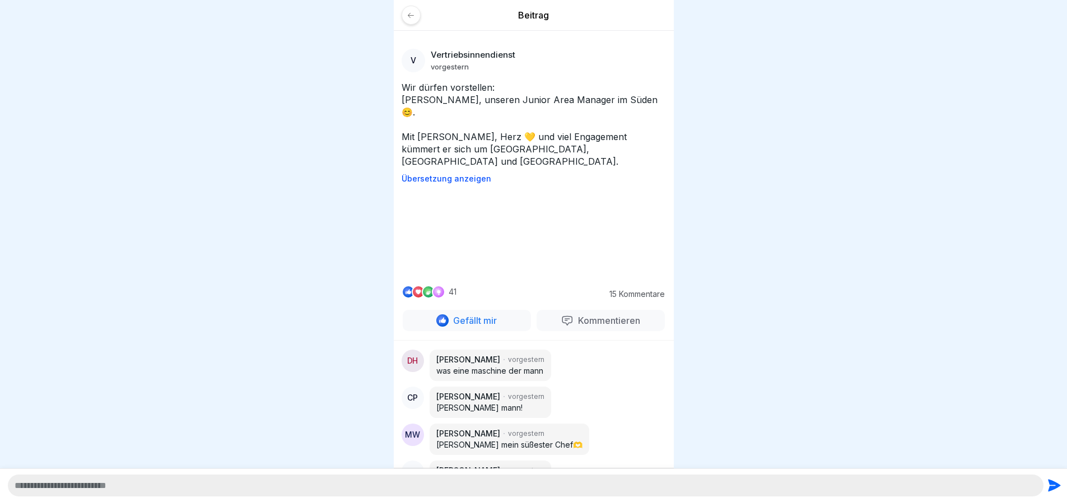 This screenshot has width=1067, height=502. I want to click on p: Kommentieren, so click(607, 320).